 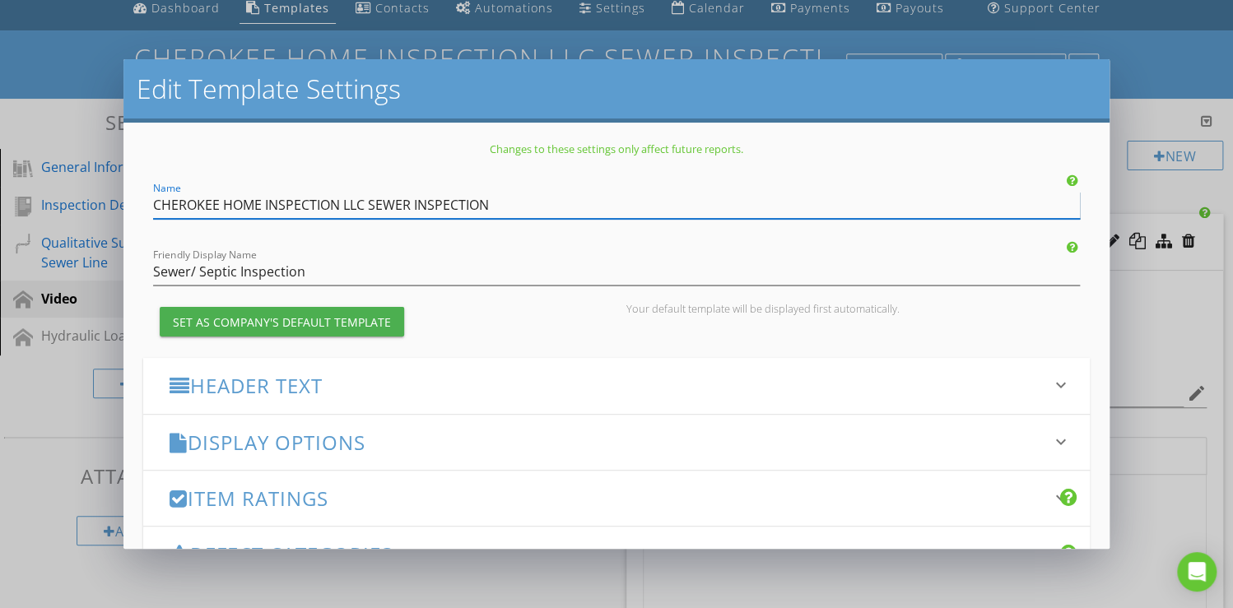 I want to click on div: Set as Company's Default Template, so click(x=281, y=322).